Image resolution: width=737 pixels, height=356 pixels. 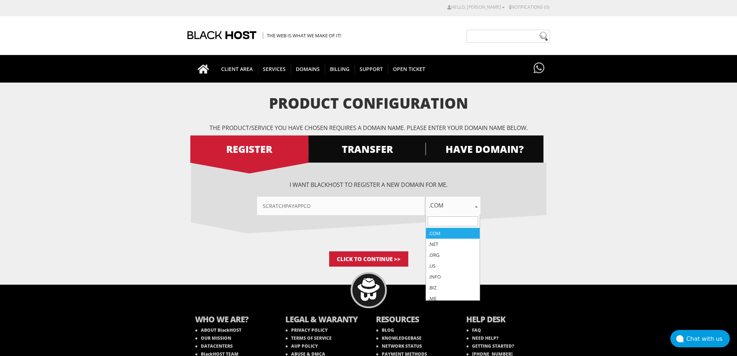 What do you see at coordinates (453, 206) in the screenshot?
I see `span: .com` at bounding box center [453, 206].